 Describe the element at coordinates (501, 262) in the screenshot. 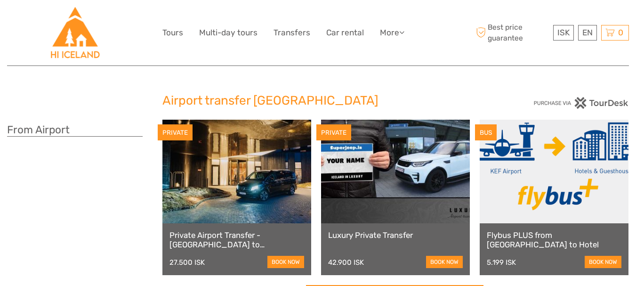

I see `div: 5.199 ISK` at that location.